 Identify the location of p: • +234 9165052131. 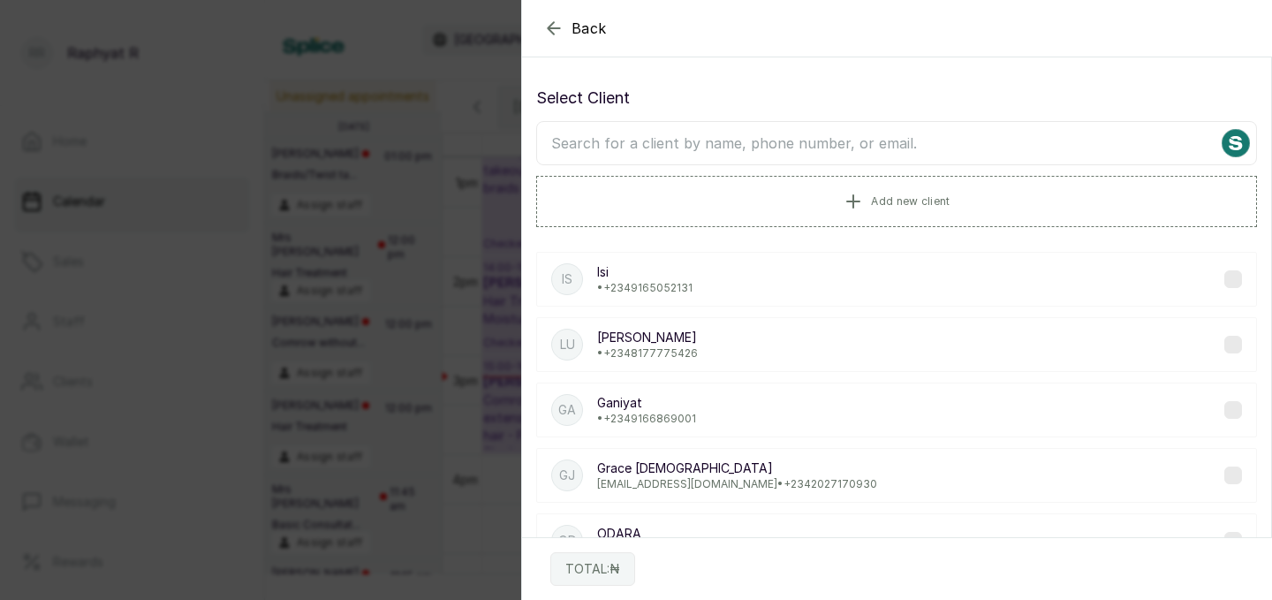
(645, 288).